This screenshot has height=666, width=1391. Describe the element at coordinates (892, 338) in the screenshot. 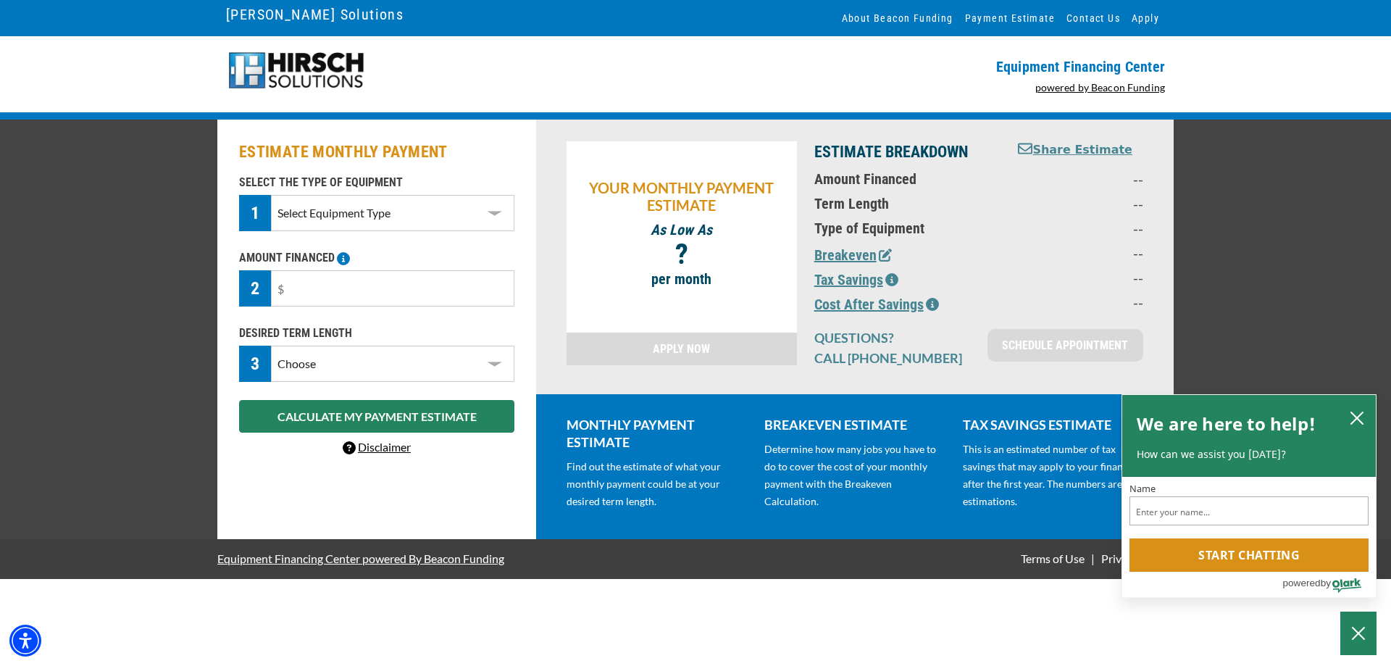

I see `p: QUESTIONS?` at that location.